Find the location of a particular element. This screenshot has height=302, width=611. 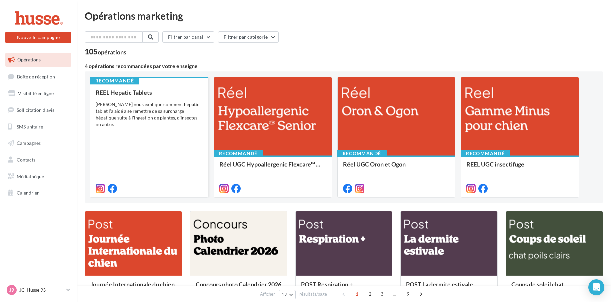

span: 9 is located at coordinates (408, 294).